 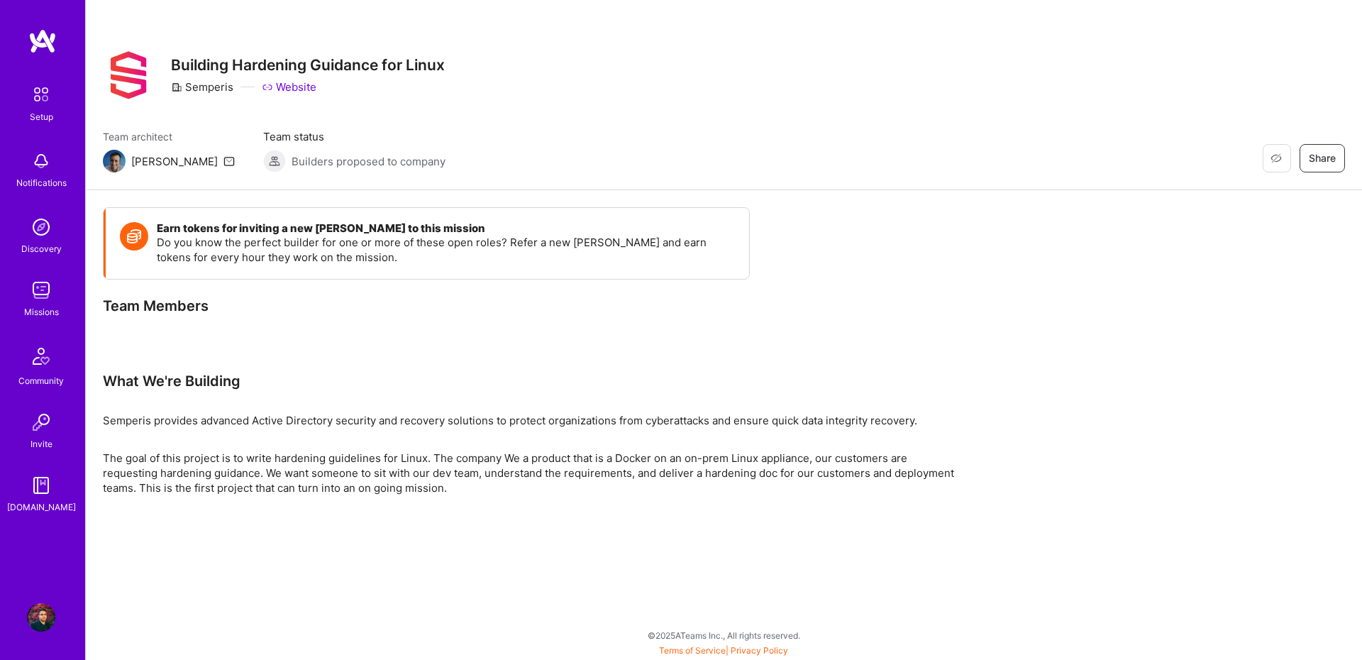 I want to click on div: Notifications, so click(x=41, y=182).